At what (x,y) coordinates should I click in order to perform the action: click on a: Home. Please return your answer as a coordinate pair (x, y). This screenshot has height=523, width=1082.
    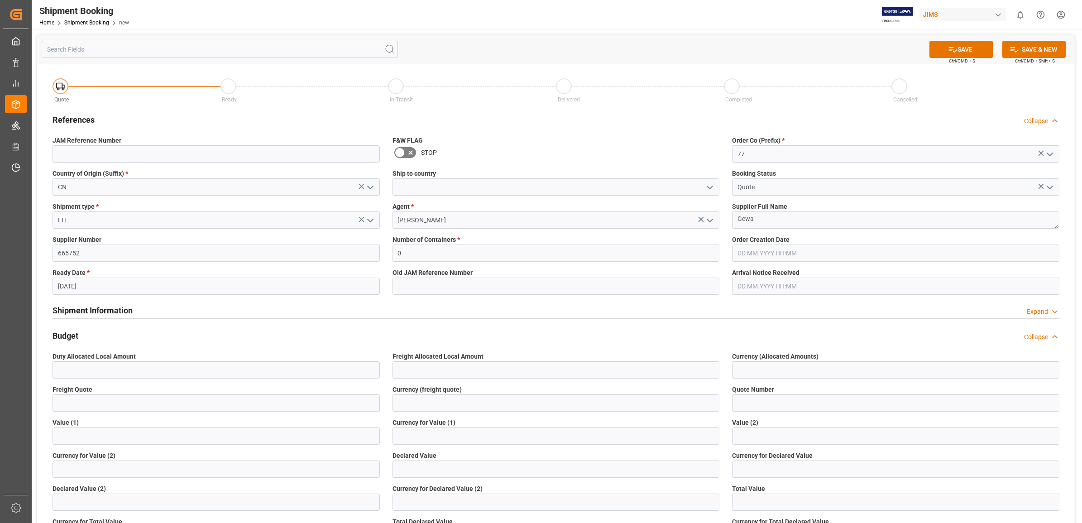
    Looking at the image, I should click on (47, 23).